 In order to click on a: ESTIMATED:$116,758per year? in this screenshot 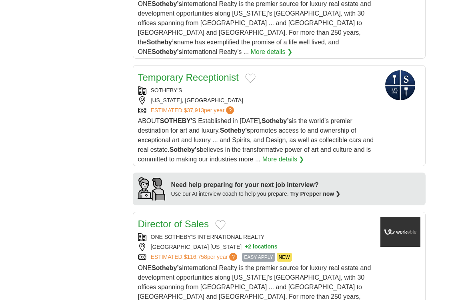, I will do `click(195, 258)`.